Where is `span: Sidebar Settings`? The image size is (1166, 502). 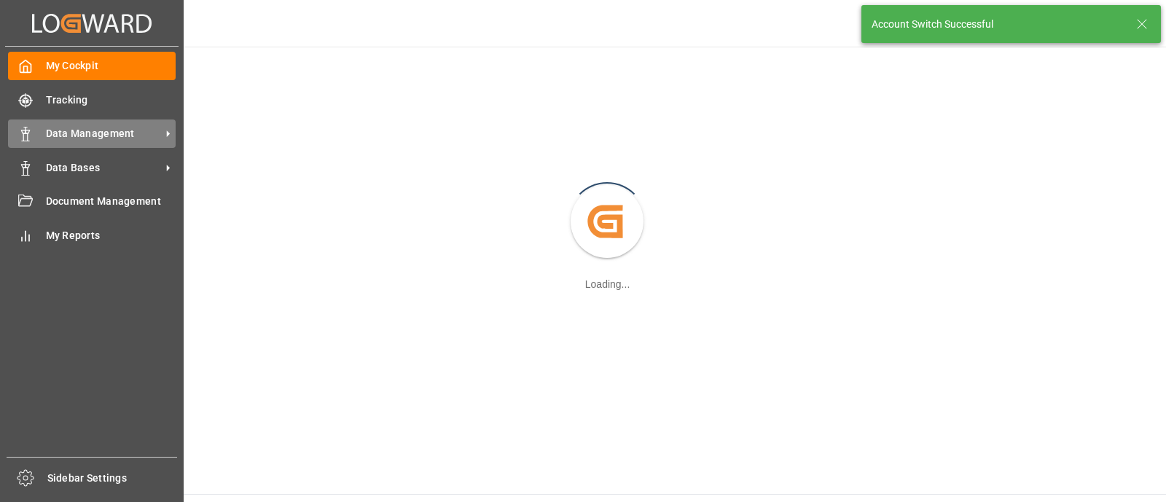 span: Sidebar Settings is located at coordinates (112, 478).